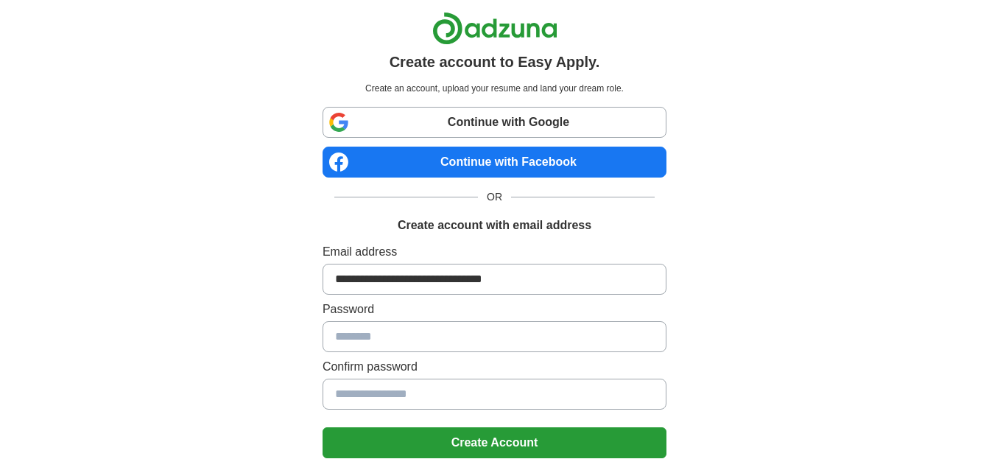  I want to click on h1: Create account to Easy Apply., so click(495, 62).